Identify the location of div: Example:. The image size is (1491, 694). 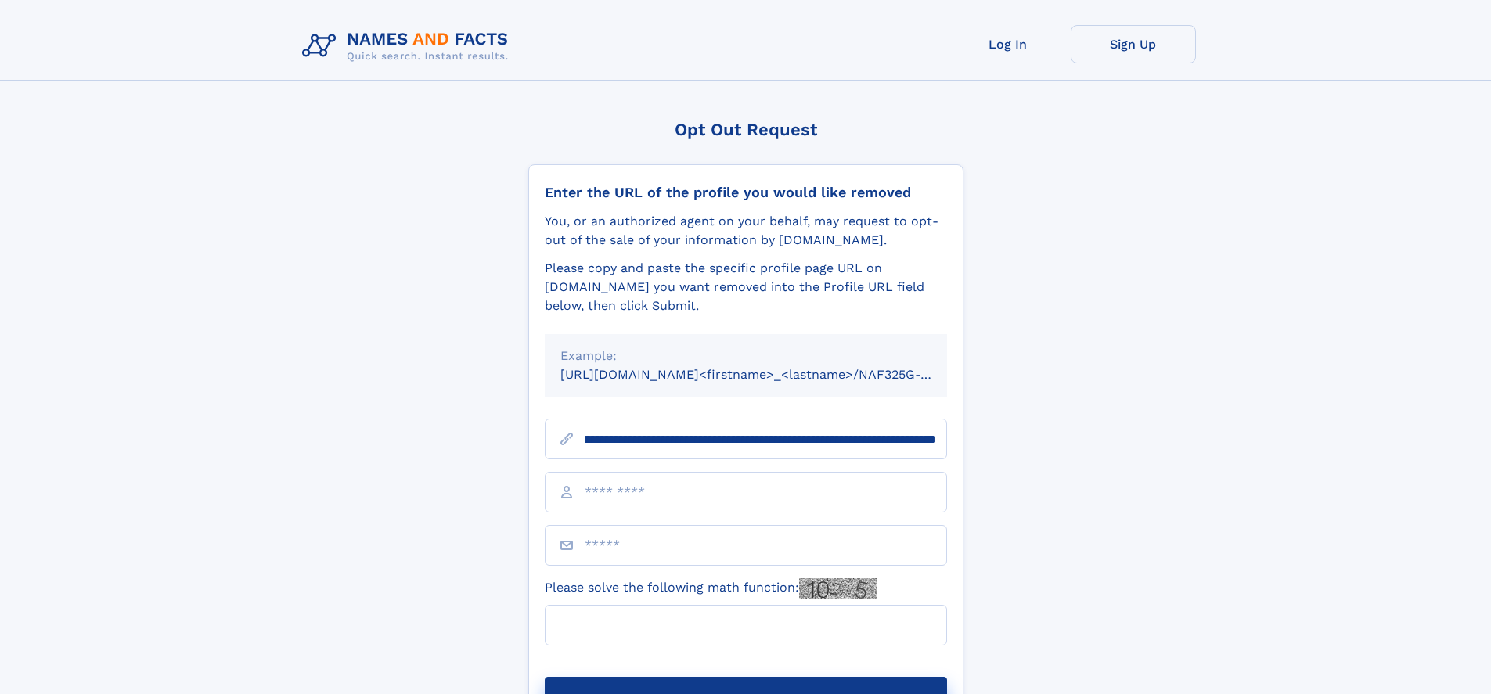
(746, 356).